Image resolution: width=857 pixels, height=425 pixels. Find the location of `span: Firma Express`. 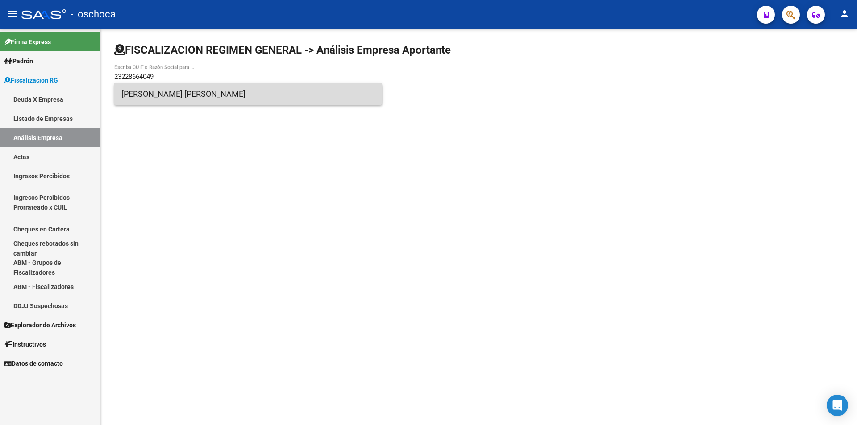

span: Firma Express is located at coordinates (28, 42).